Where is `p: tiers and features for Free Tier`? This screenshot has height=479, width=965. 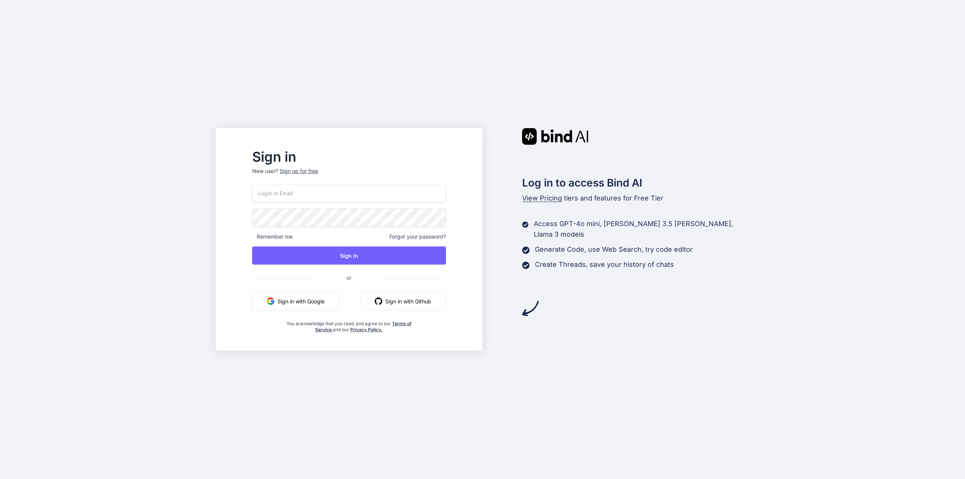 p: tiers and features for Free Tier is located at coordinates (636, 198).